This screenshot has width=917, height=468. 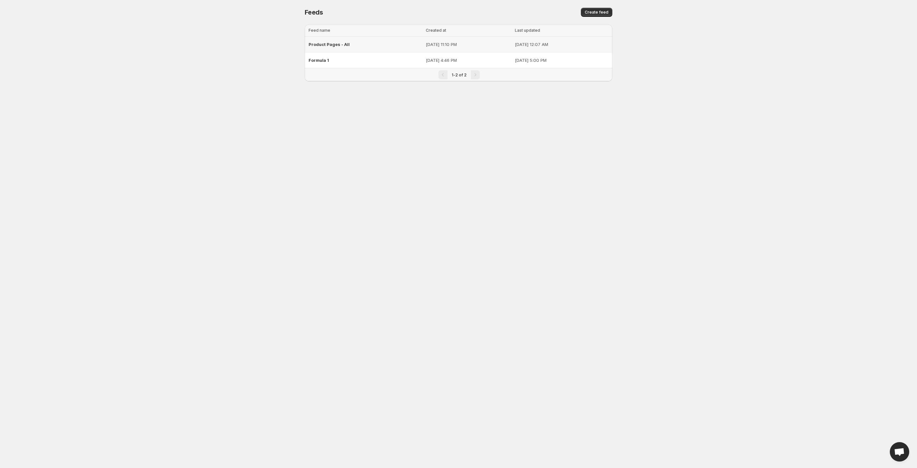 What do you see at coordinates (899, 452) in the screenshot?
I see `div: Open chat` at bounding box center [899, 452].